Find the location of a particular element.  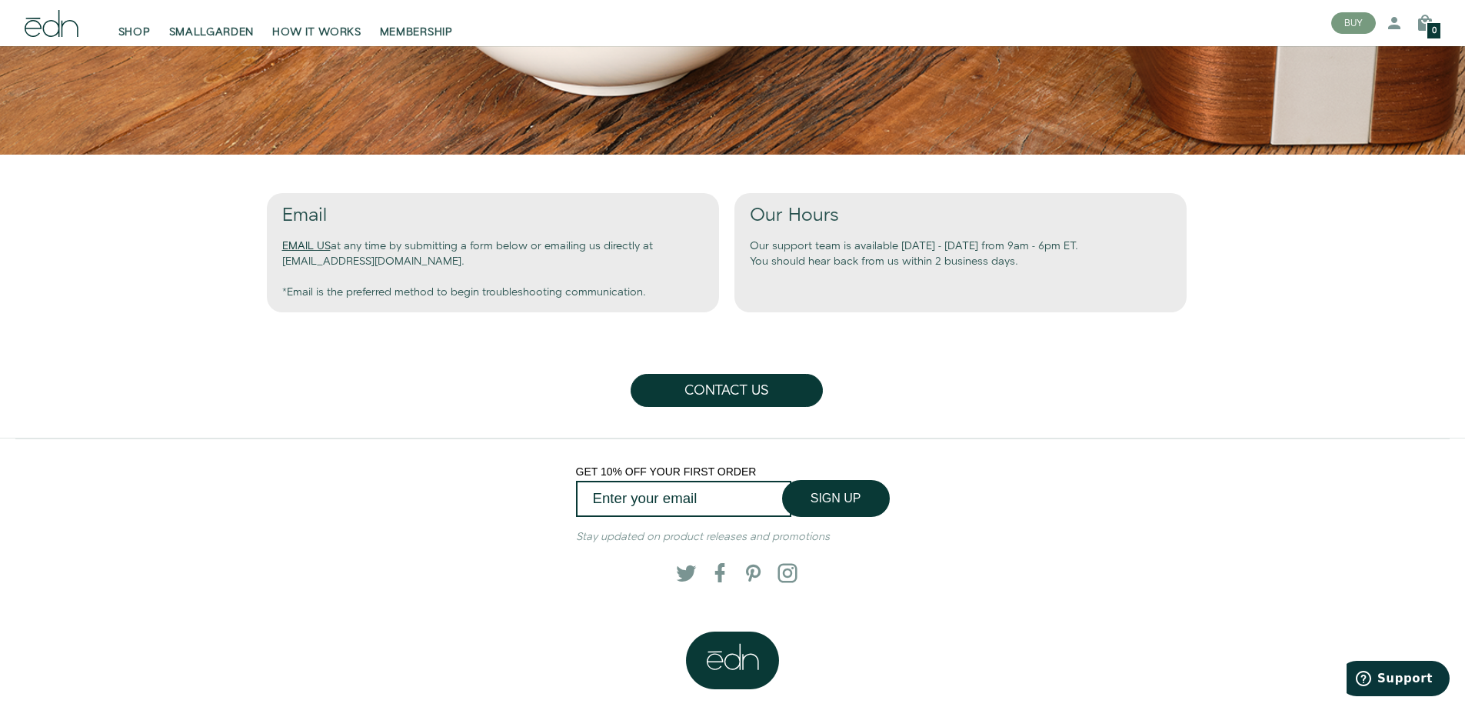

span: 0 is located at coordinates (1434, 31).